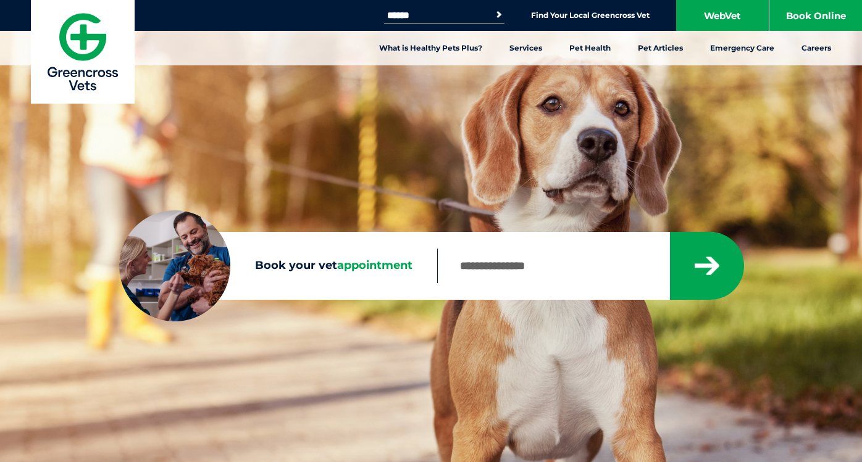  I want to click on a: What is Healthy Pets Plus?, so click(430, 48).